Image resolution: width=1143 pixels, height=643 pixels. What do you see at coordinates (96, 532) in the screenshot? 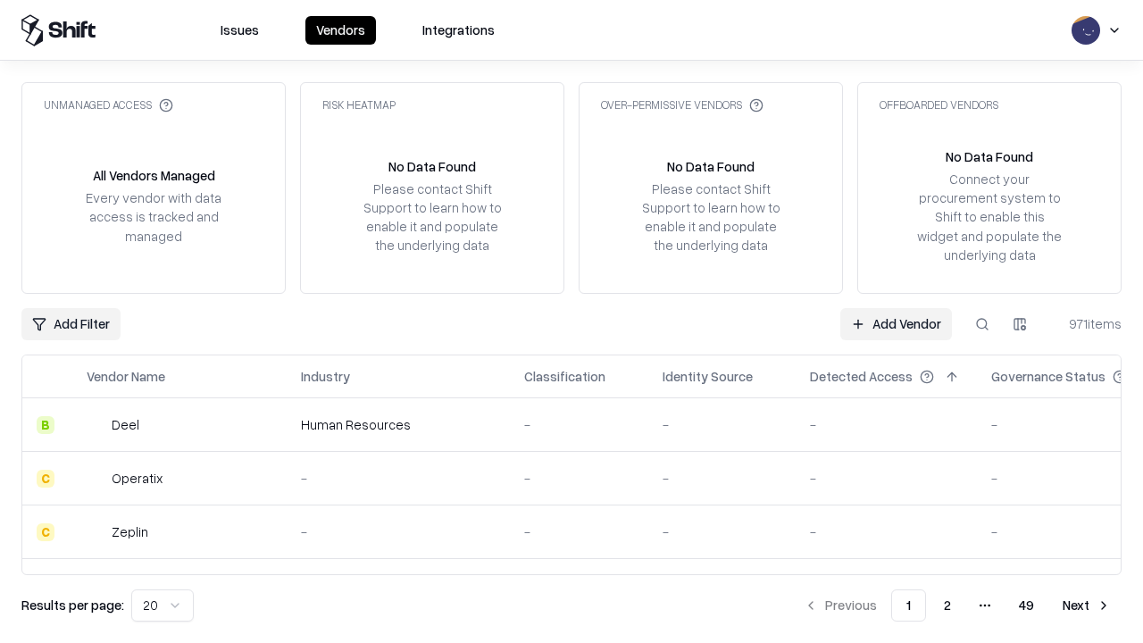
I see `img: Zeplin` at bounding box center [96, 532].